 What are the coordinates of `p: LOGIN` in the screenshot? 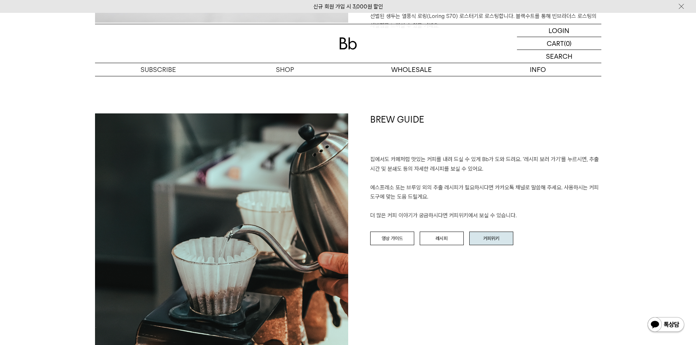 It's located at (559, 30).